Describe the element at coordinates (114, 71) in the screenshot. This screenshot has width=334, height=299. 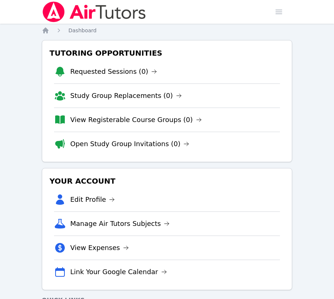
I see `a: Requested Sessions (0)` at that location.